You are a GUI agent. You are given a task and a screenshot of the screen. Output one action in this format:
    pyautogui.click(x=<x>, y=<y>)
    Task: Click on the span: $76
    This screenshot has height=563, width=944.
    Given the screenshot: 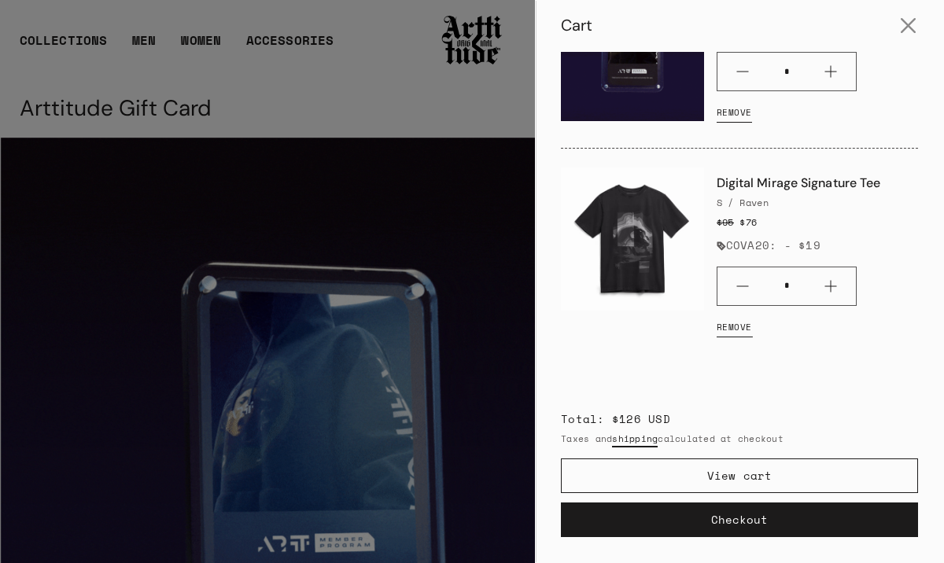 What is the action you would take?
    pyautogui.click(x=748, y=222)
    